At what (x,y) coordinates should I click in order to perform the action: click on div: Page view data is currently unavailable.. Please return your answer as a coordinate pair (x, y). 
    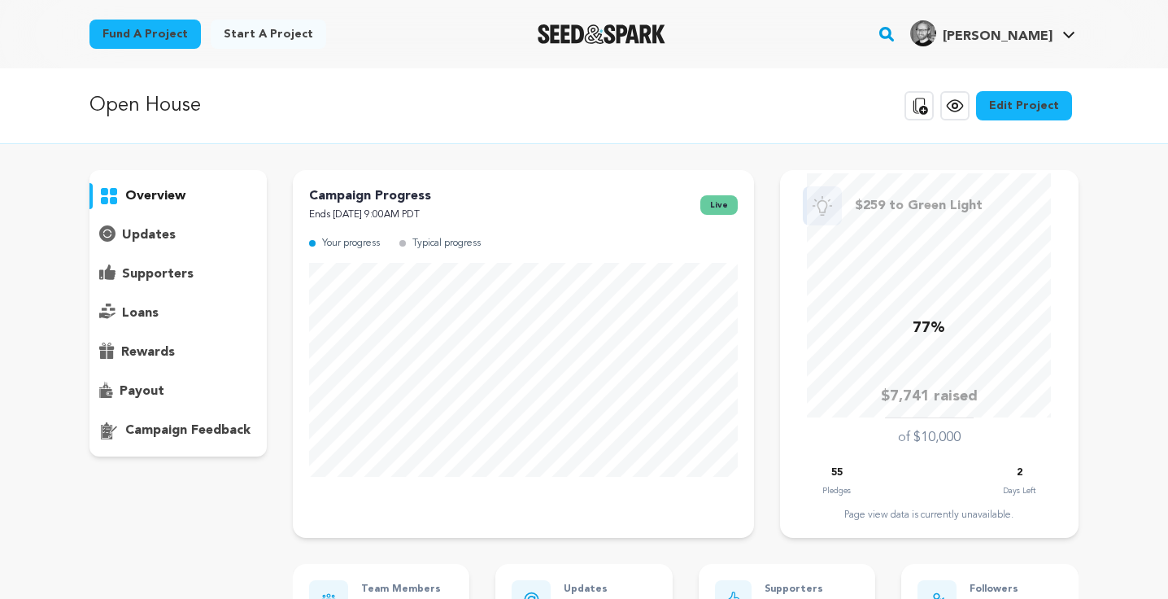
    Looking at the image, I should click on (929, 515).